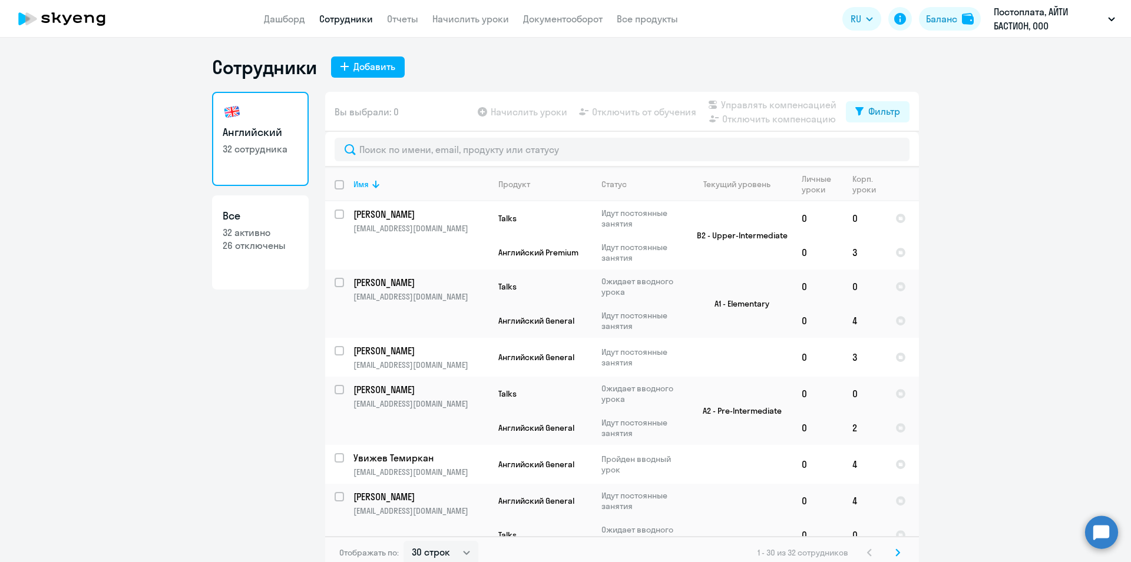 The image size is (1131, 562). Describe the element at coordinates (737, 411) in the screenshot. I see `td: A2 - Pre-Intermediate` at that location.